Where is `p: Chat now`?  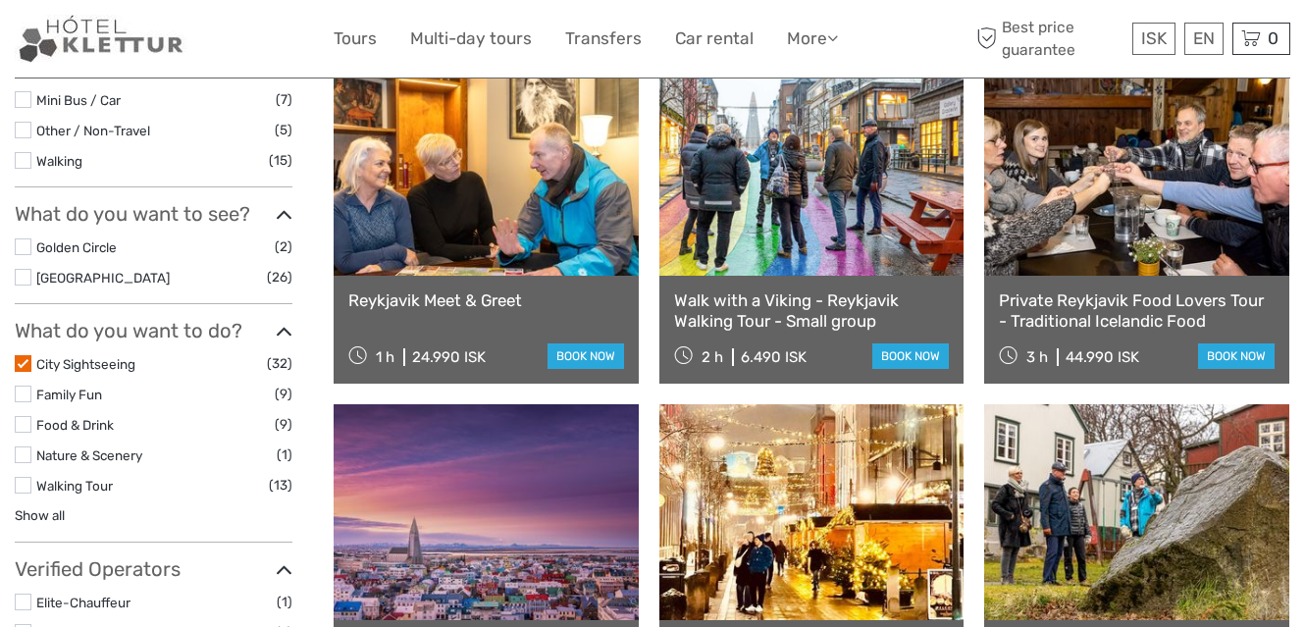
p: Chat now is located at coordinates (125, 42).